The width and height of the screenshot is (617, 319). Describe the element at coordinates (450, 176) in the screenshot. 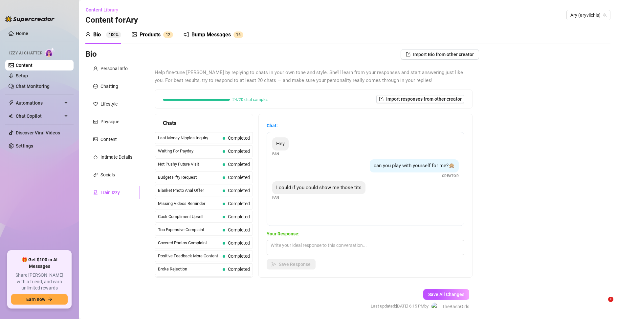

I see `span: Creator` at that location.